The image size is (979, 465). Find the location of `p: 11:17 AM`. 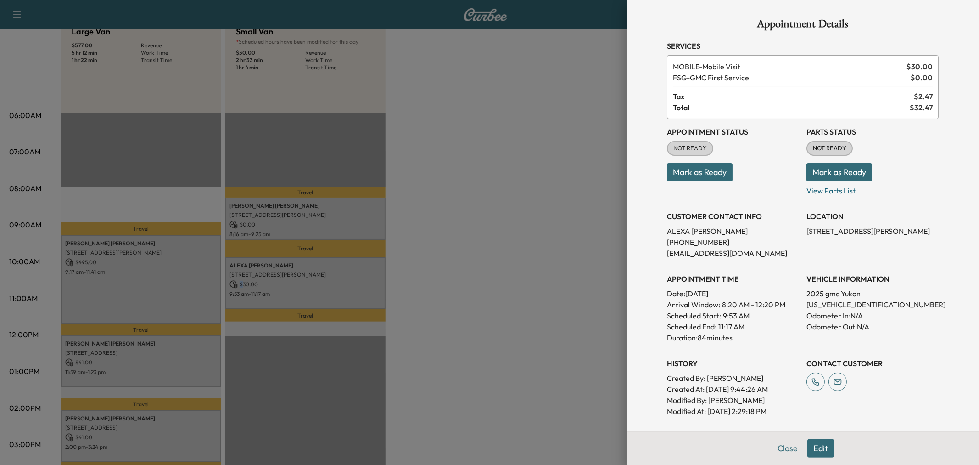

p: 11:17 AM is located at coordinates (731, 326).